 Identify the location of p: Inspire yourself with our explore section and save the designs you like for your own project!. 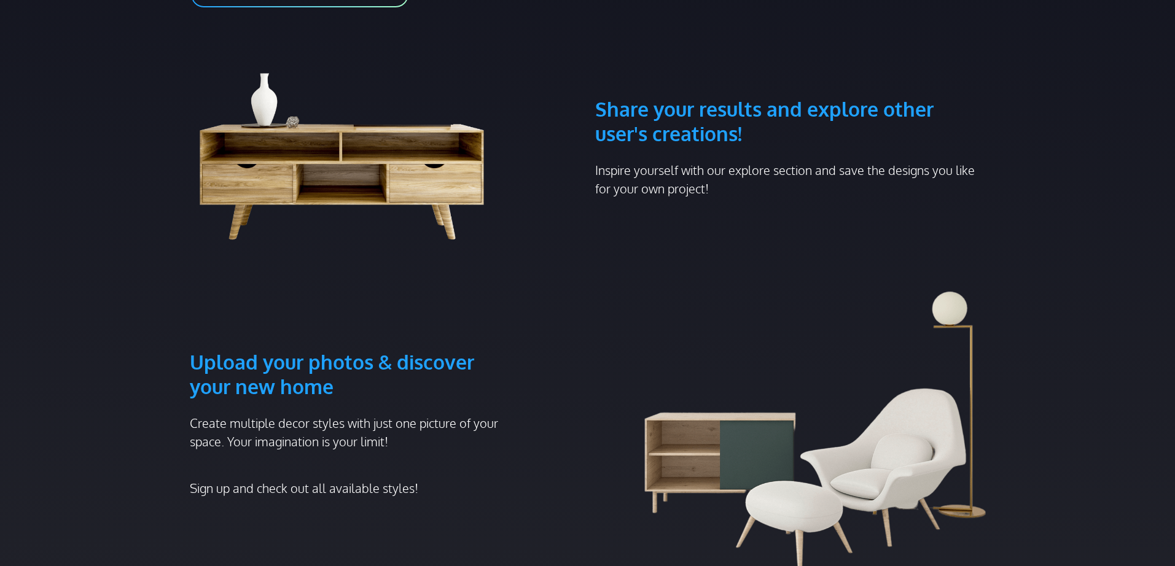
(790, 179).